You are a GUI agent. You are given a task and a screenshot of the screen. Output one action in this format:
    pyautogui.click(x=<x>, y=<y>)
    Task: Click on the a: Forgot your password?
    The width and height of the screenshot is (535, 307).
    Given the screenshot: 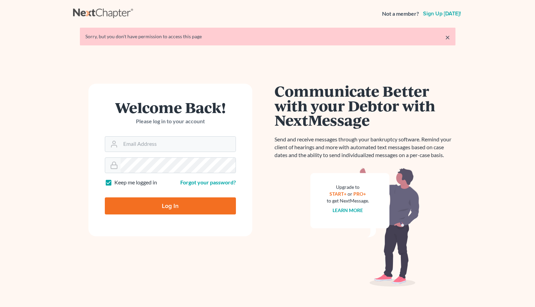 What is the action you would take?
    pyautogui.click(x=208, y=182)
    